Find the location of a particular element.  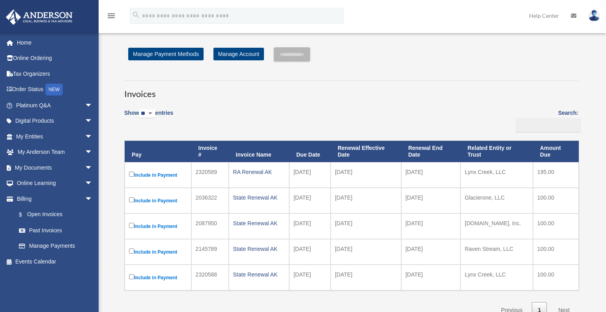

a: Digital Productsarrow_drop_down is located at coordinates (55, 121).